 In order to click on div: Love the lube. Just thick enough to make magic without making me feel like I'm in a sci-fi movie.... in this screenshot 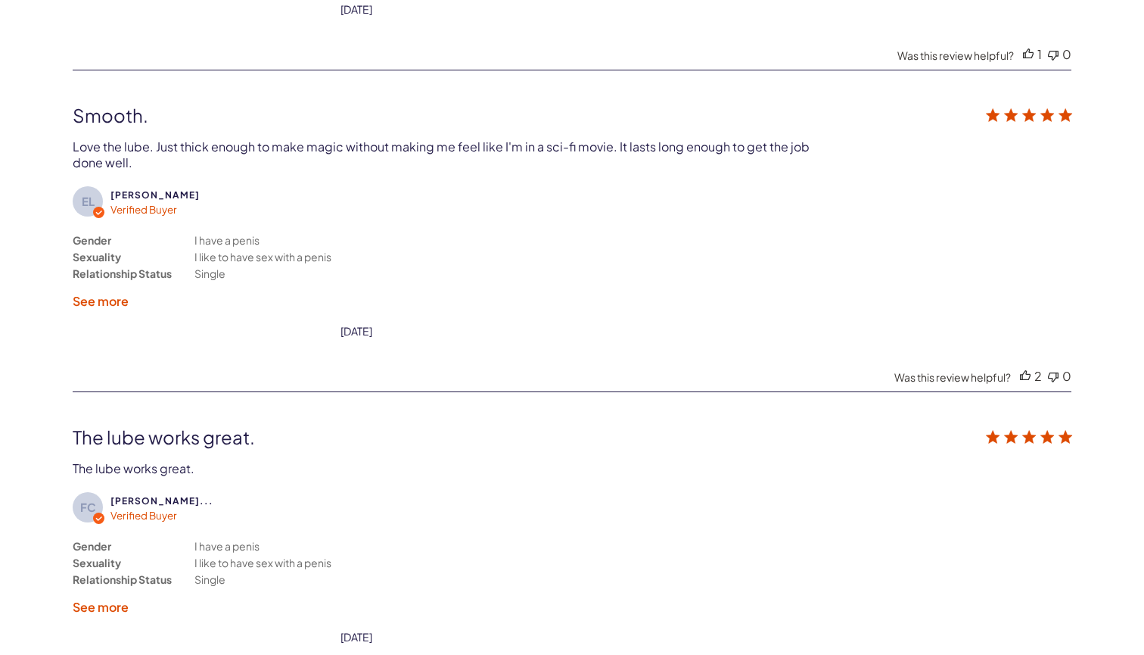, I will do `click(442, 154)`.